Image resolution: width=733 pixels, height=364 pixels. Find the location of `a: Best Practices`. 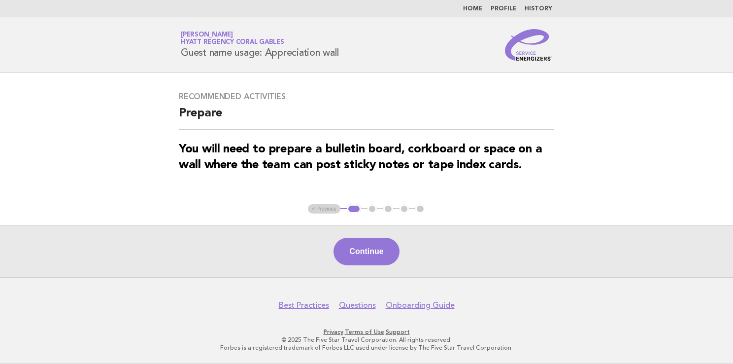

a: Best Practices is located at coordinates (304, 305).